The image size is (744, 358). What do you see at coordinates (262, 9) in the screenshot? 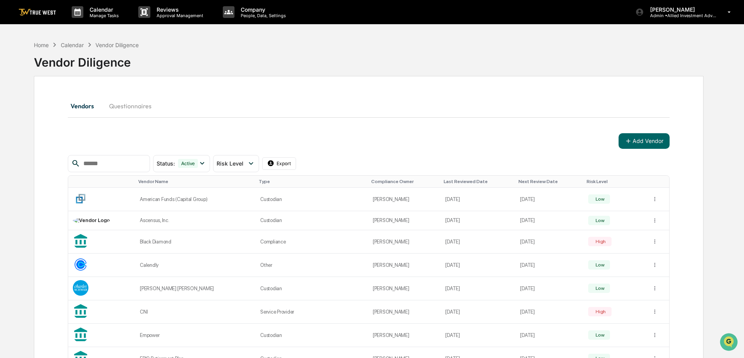
I see `p: Company` at bounding box center [262, 9].